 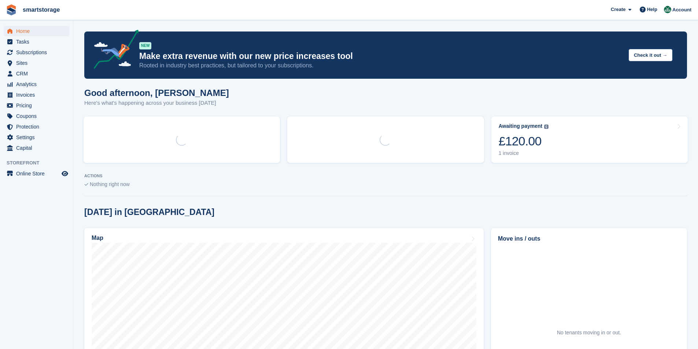 I want to click on span: Nothing right now, so click(x=109, y=184).